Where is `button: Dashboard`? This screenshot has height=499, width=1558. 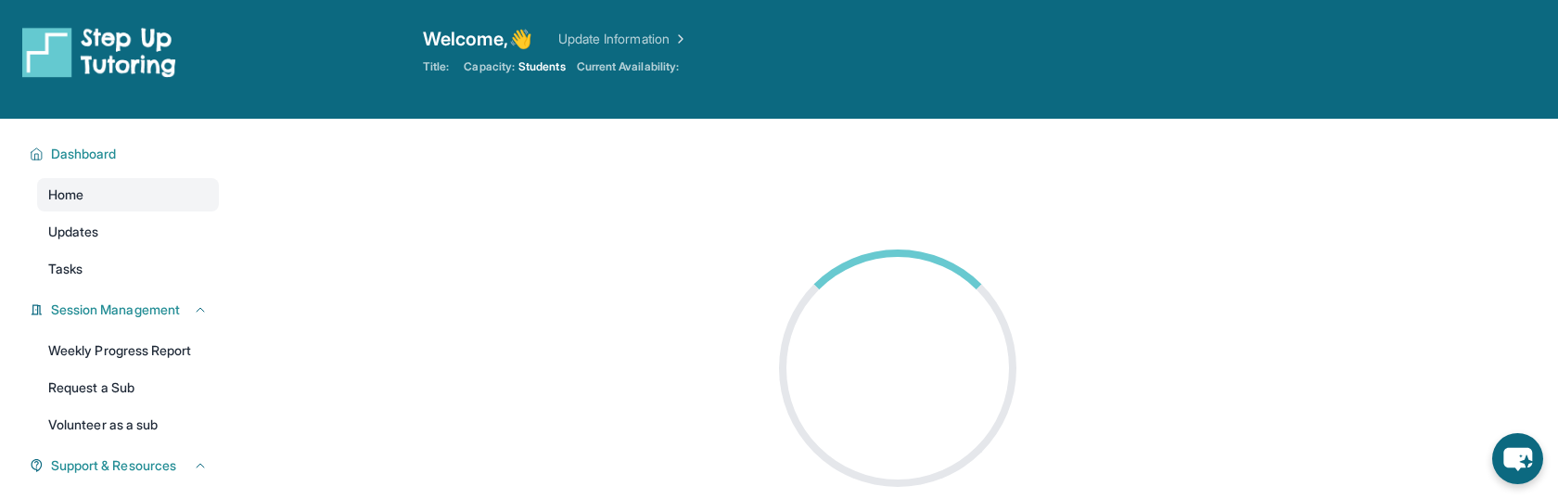
button: Dashboard is located at coordinates (125, 154).